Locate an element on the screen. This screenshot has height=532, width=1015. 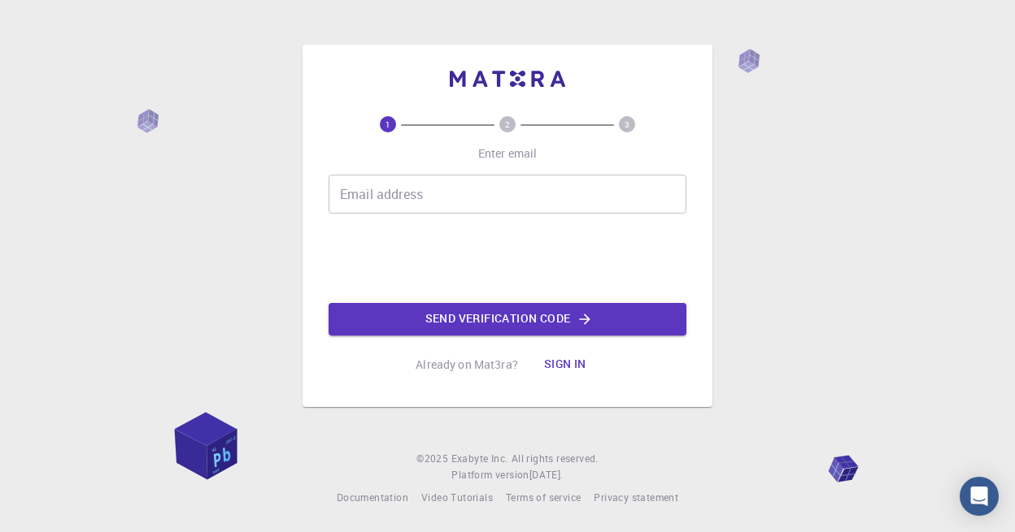
button: Send verification code is located at coordinates (507, 319).